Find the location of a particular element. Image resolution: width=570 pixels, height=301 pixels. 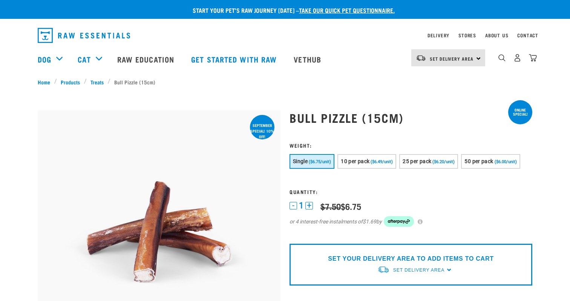

span: 50 per pack is located at coordinates (479, 161).